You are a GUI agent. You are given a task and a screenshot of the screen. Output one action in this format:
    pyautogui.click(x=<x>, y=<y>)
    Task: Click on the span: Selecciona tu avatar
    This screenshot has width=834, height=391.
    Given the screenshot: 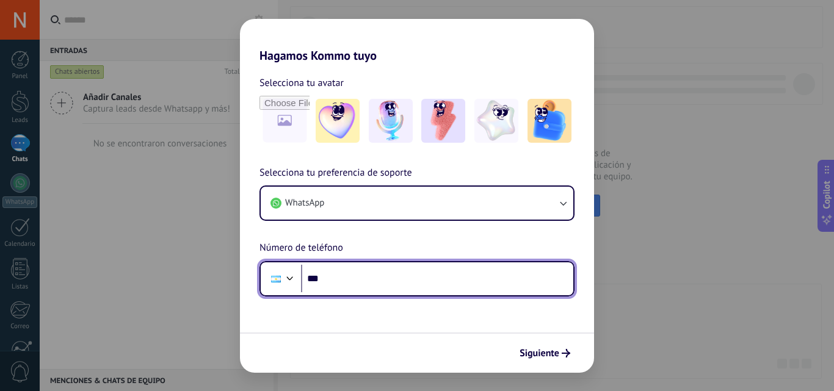 What is the action you would take?
    pyautogui.click(x=302, y=83)
    